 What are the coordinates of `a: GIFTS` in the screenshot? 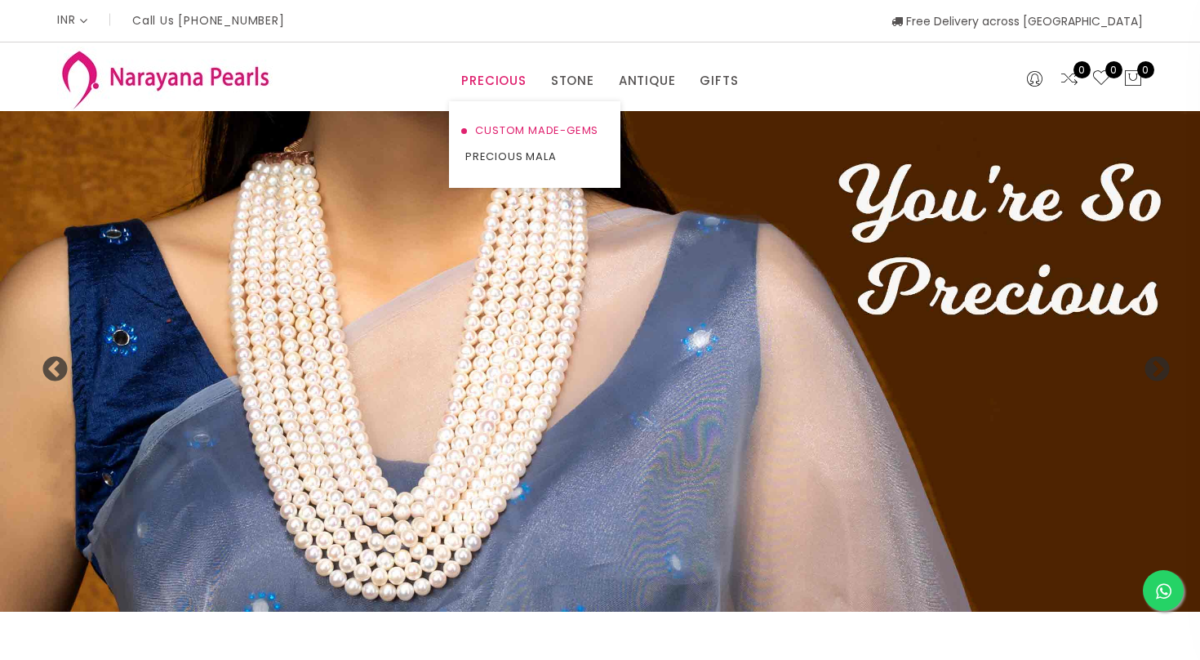 It's located at (719, 81).